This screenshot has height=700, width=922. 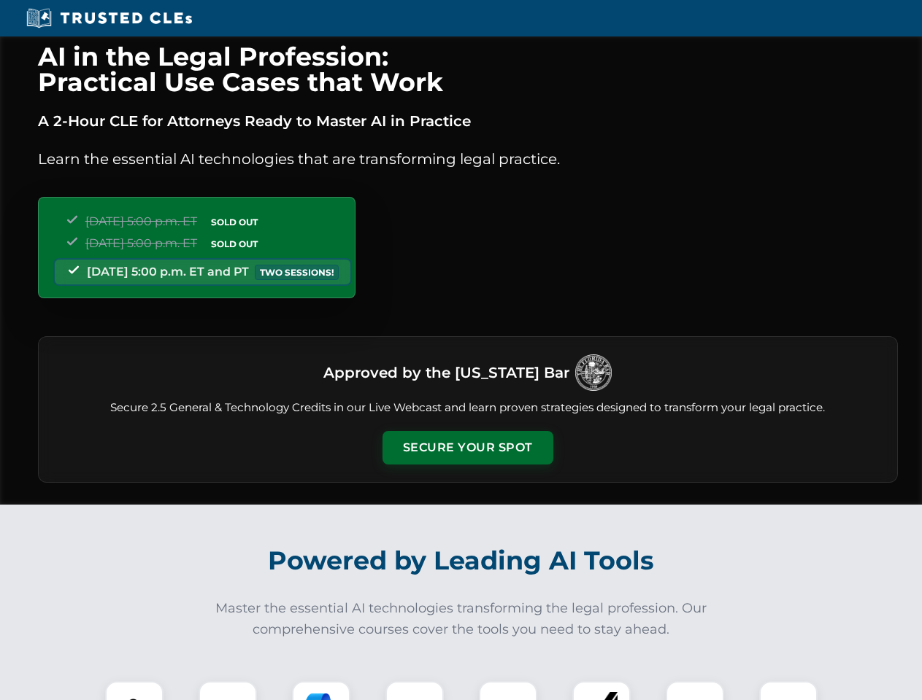 What do you see at coordinates (468, 159) in the screenshot?
I see `p: Learn the essential AI technologies that are transforming legal practice.` at bounding box center [468, 159].